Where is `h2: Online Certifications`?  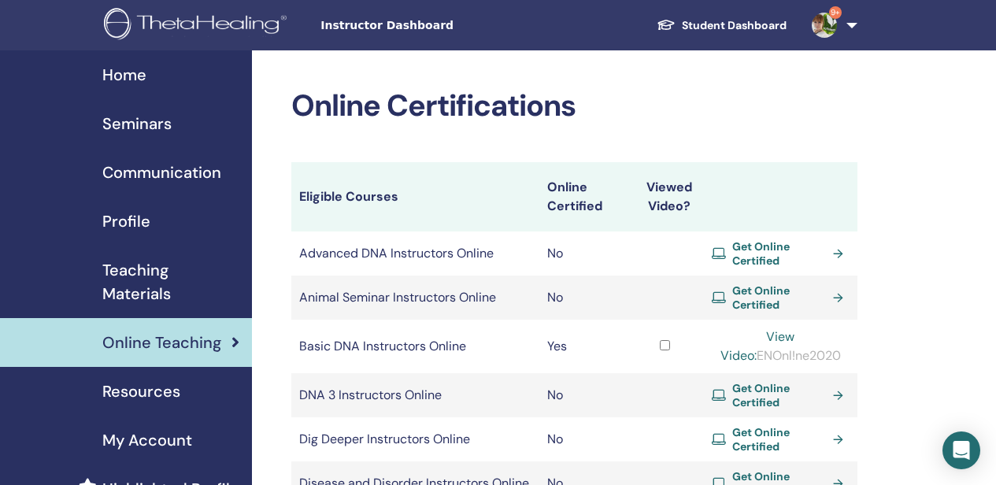 h2: Online Certifications is located at coordinates (574, 106).